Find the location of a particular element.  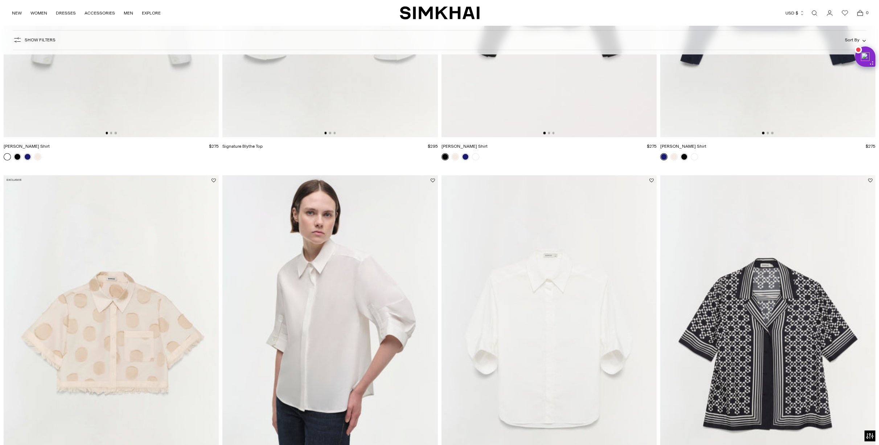

a: EXPLORE is located at coordinates (151, 13).